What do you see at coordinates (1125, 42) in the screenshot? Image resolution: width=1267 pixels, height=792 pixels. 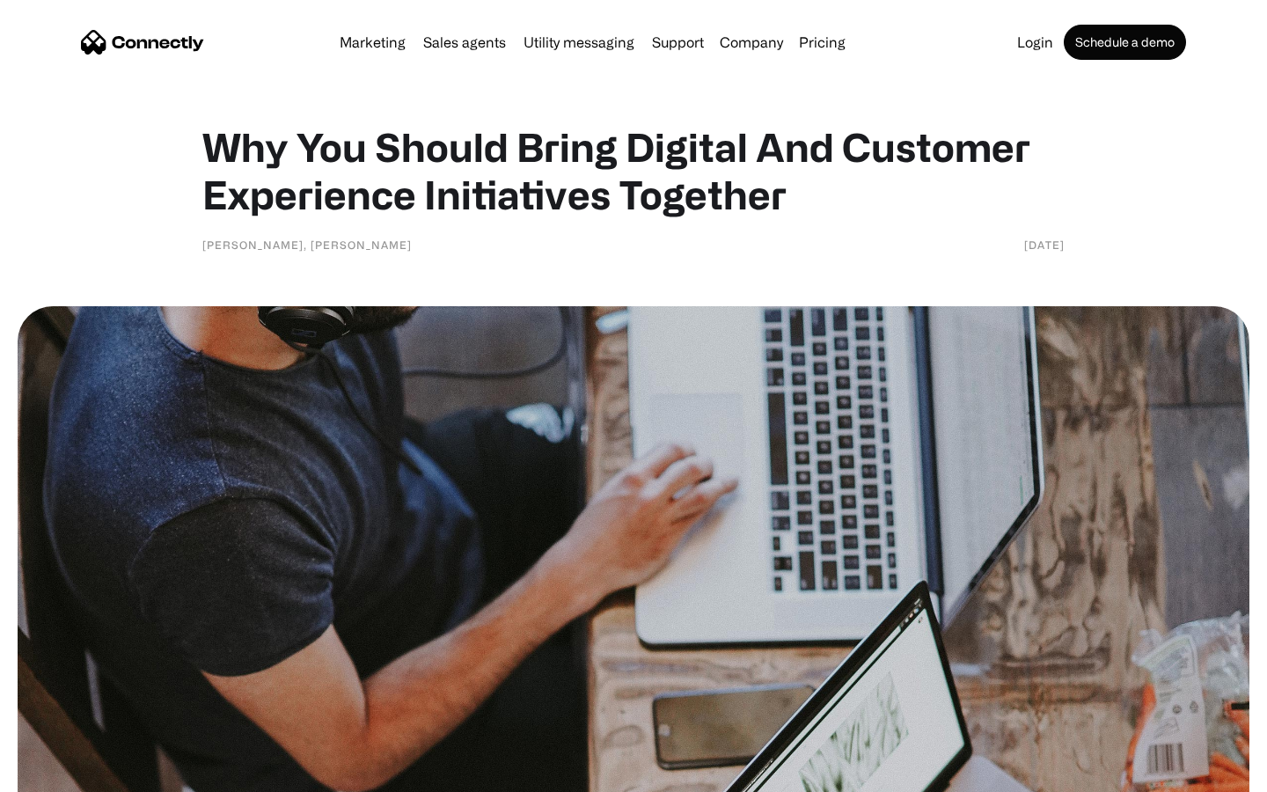 I see `a: Schedule a demo` at bounding box center [1125, 42].